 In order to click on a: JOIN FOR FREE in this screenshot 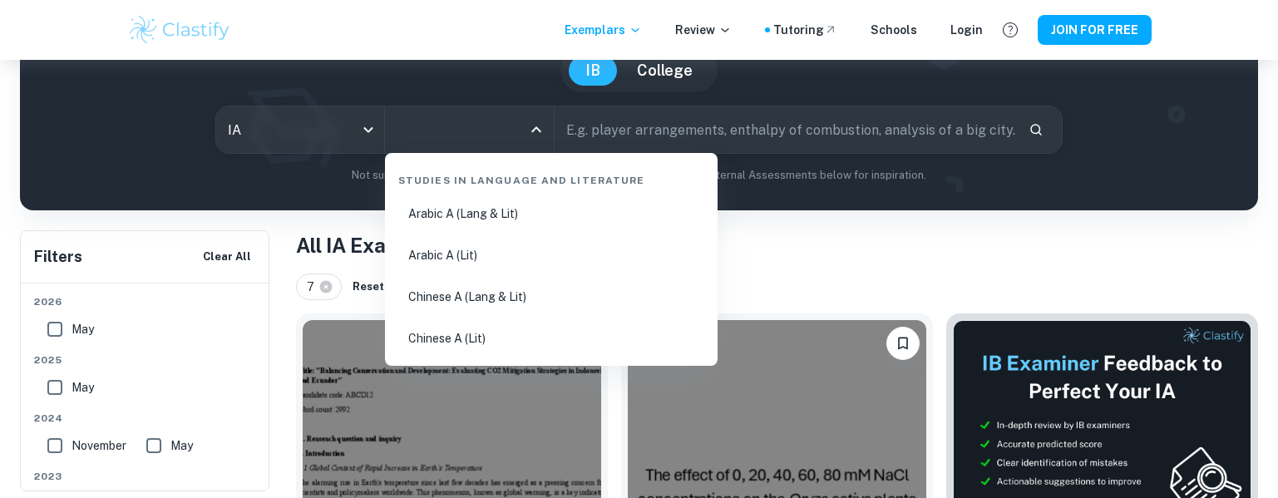, I will do `click(1094, 30)`.